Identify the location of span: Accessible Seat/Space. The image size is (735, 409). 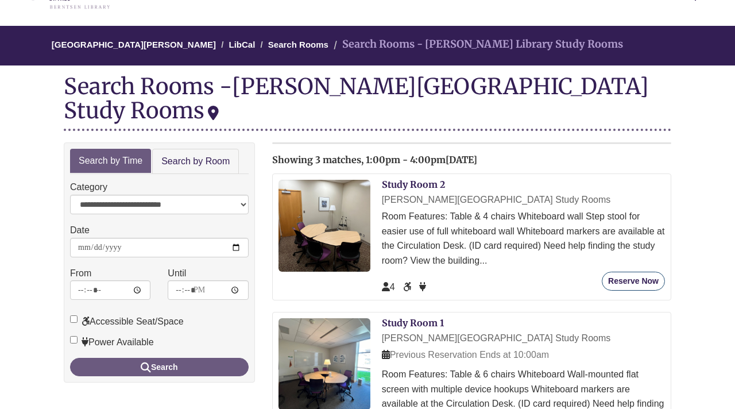
(408, 286).